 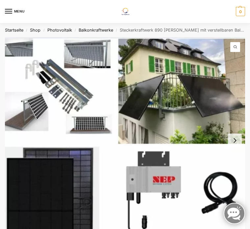 What do you see at coordinates (15, 11) in the screenshot?
I see `button: Menu` at bounding box center [15, 11].